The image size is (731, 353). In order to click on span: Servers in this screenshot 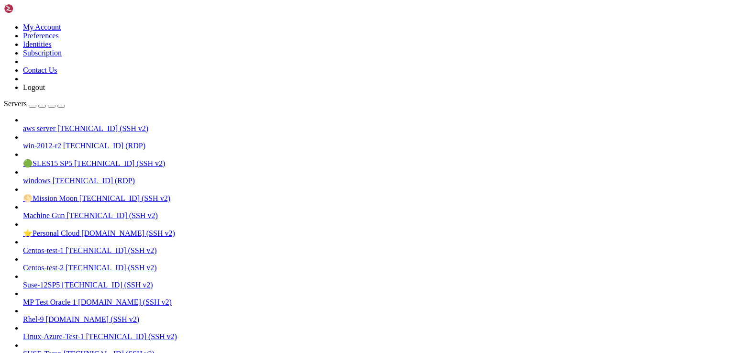, I will do `click(15, 103)`.